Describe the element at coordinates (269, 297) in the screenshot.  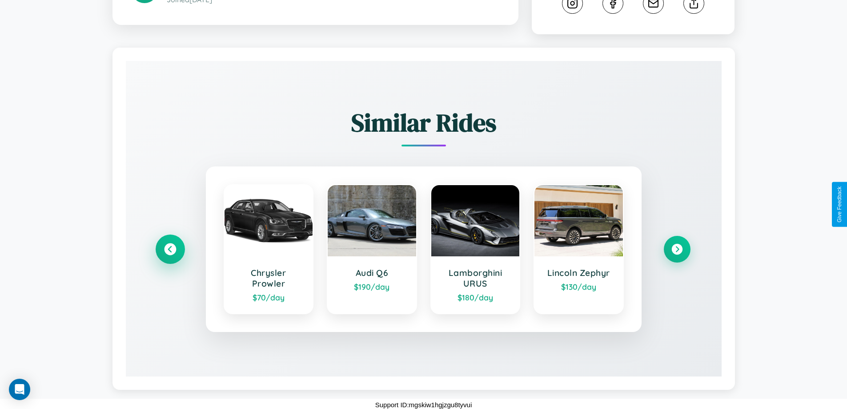
I see `div: $ 70 /day` at that location.